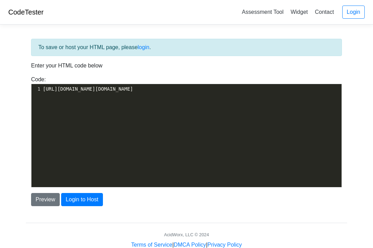  I want to click on a: DMCA Policy, so click(190, 244).